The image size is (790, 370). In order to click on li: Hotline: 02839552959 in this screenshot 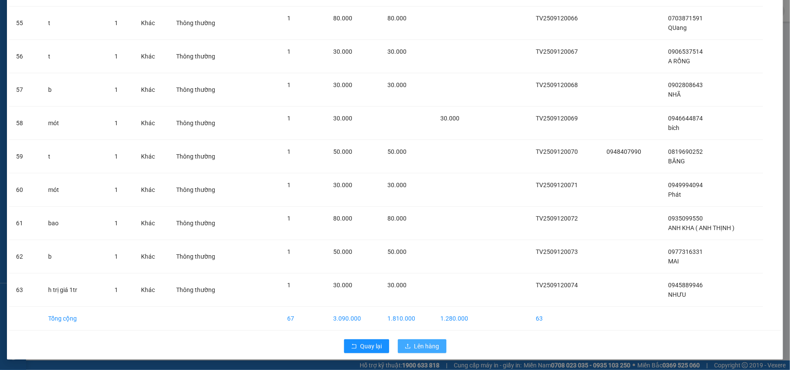, I will do `click(222, 37)`.